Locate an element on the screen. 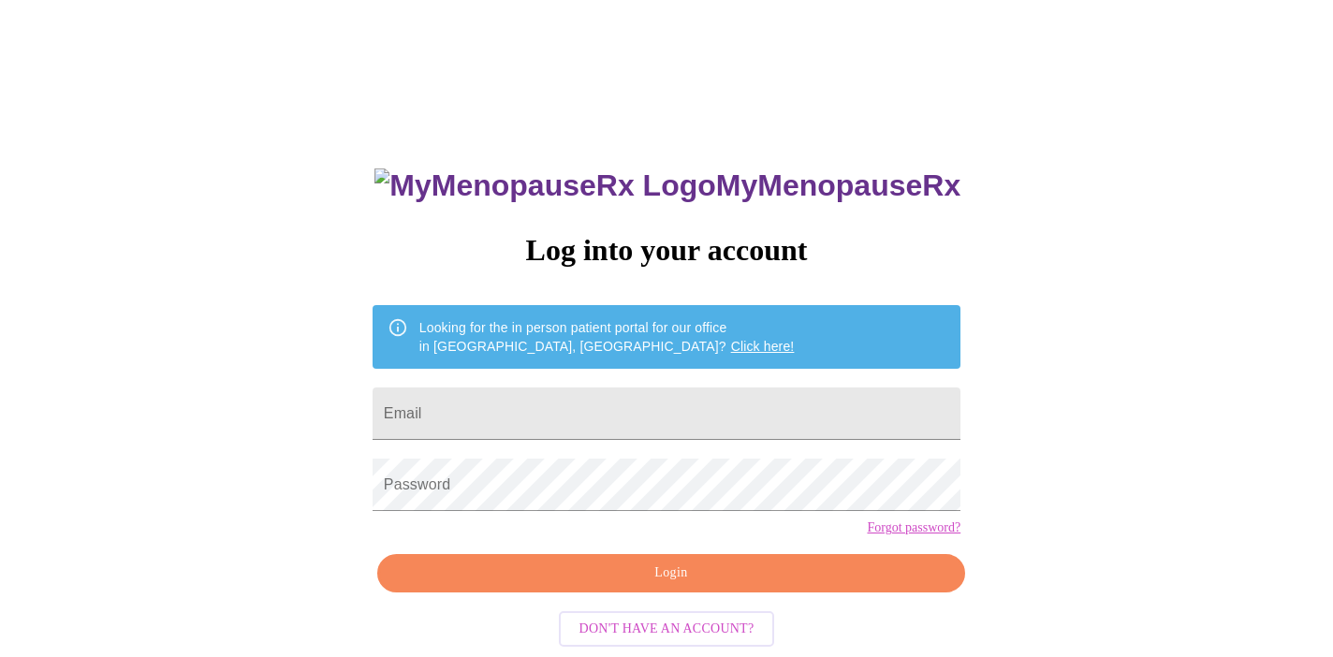 The width and height of the screenshot is (1333, 657). span: Login is located at coordinates (671, 573).